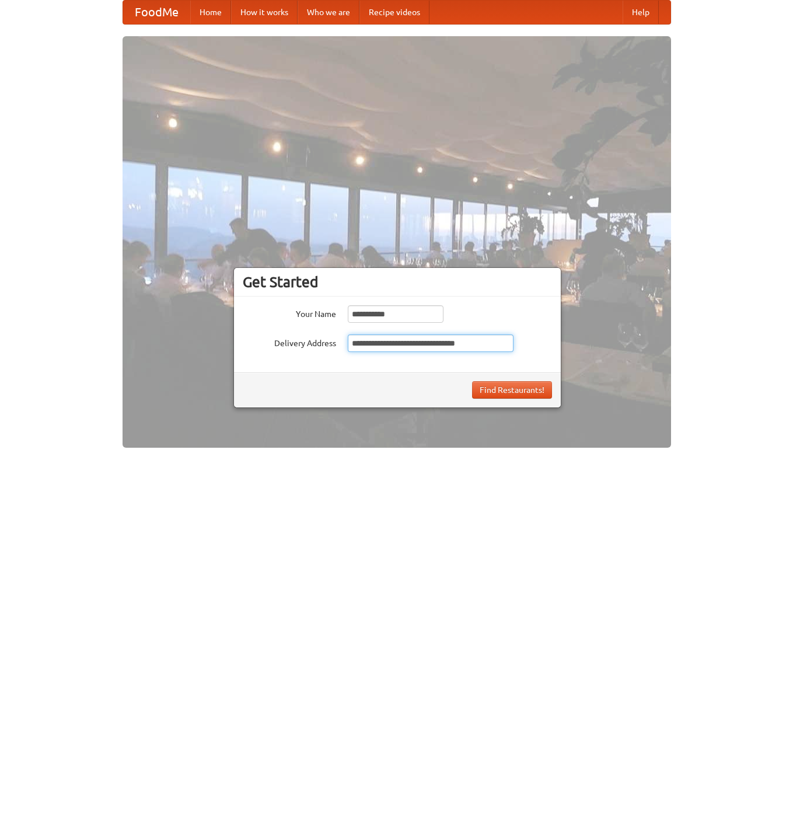 The image size is (793, 826). Describe the element at coordinates (397, 282) in the screenshot. I see `h3: Get Started` at that location.